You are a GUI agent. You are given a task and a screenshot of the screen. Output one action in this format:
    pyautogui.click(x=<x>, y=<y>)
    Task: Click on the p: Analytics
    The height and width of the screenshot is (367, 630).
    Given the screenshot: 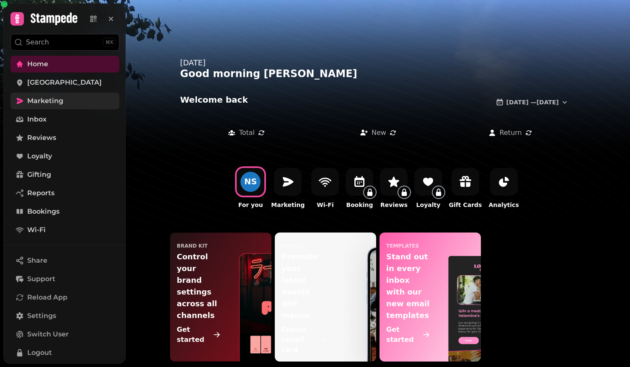 What is the action you would take?
    pyautogui.click(x=504, y=205)
    